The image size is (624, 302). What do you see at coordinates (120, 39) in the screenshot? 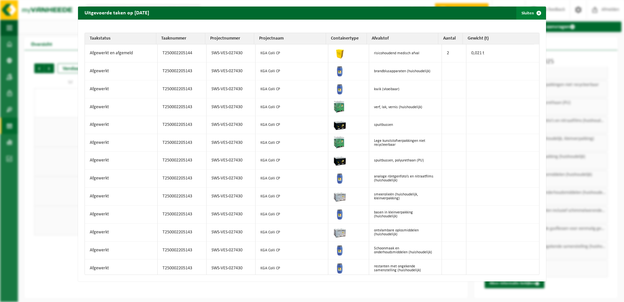
I see `th: Taakstatus` at bounding box center [120, 39].